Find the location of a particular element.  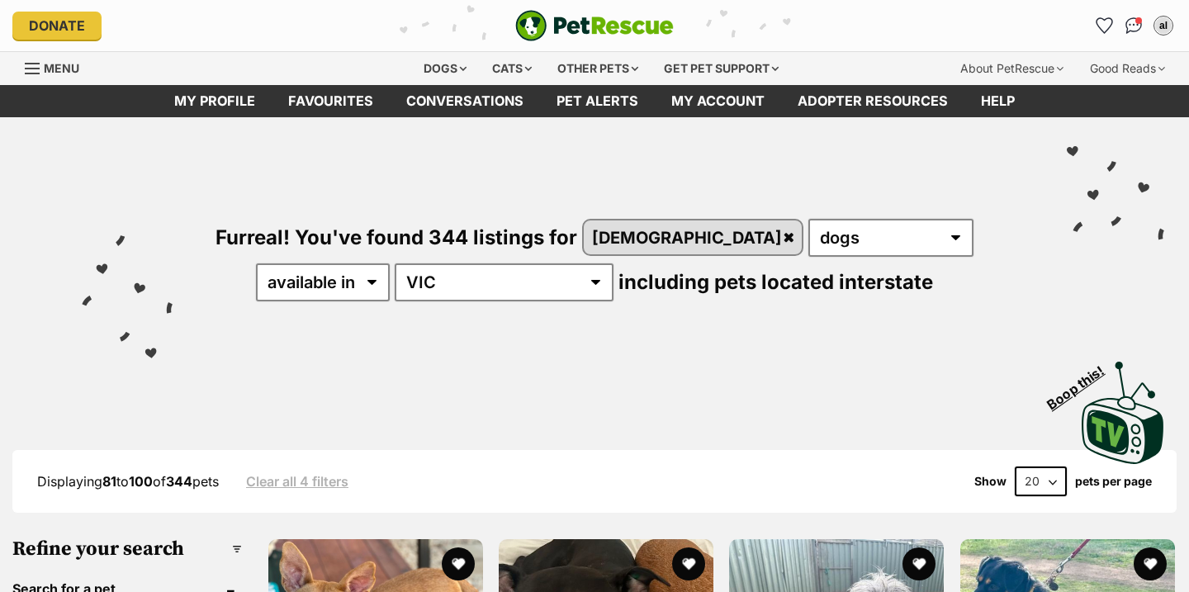

a: Menu is located at coordinates (58, 67).